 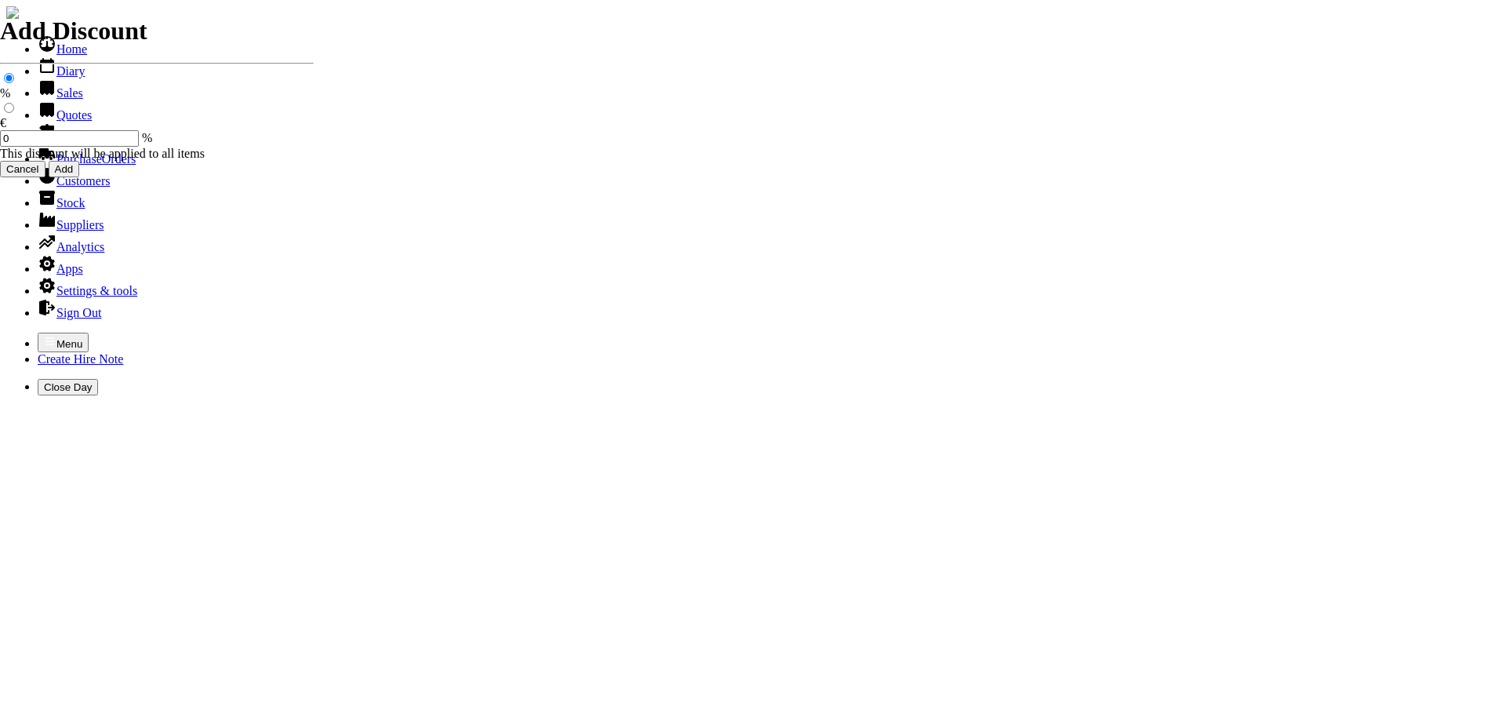 What do you see at coordinates (67, 387) in the screenshot?
I see `button: Close Day` at bounding box center [67, 387].